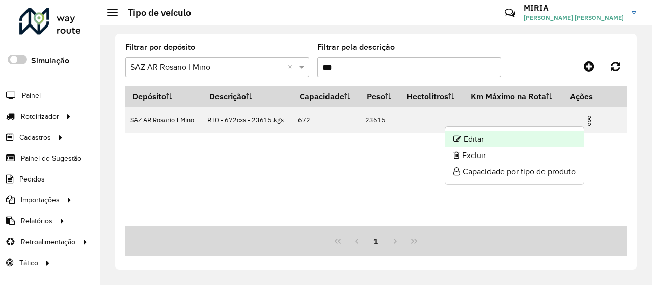  Describe the element at coordinates (515, 172) in the screenshot. I see `li: Capacidade por tipo de produto` at that location.